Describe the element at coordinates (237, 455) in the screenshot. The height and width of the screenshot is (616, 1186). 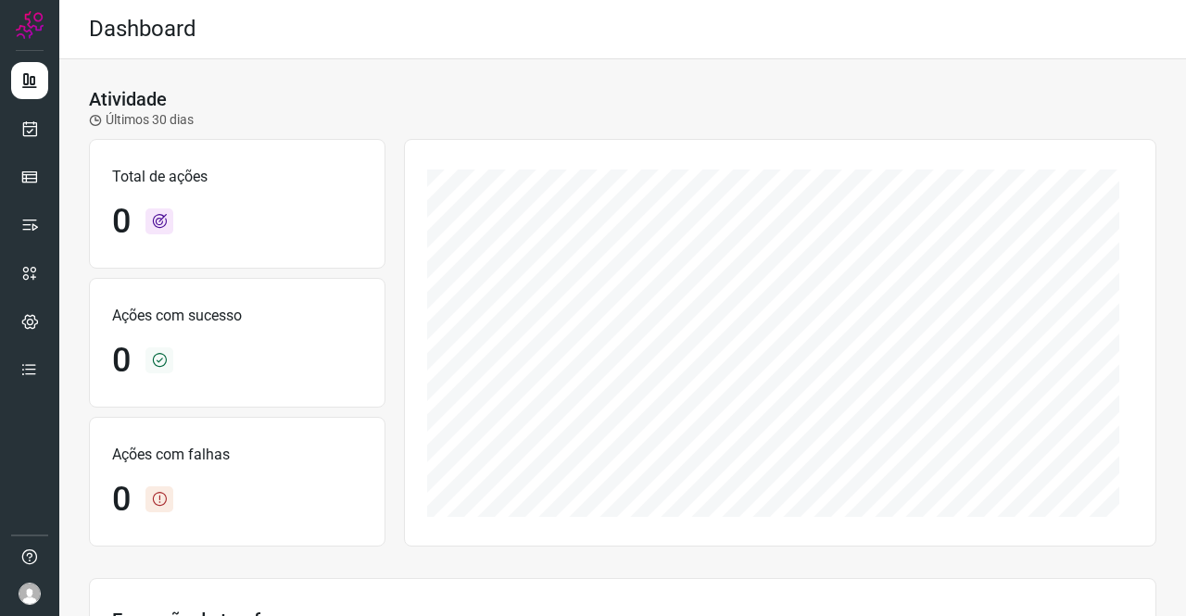
I see `p: Ações com falhas` at that location.